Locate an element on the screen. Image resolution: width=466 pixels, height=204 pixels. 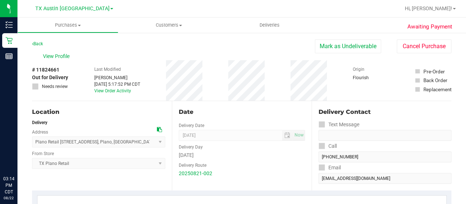
div: Date is located at coordinates (242, 112).